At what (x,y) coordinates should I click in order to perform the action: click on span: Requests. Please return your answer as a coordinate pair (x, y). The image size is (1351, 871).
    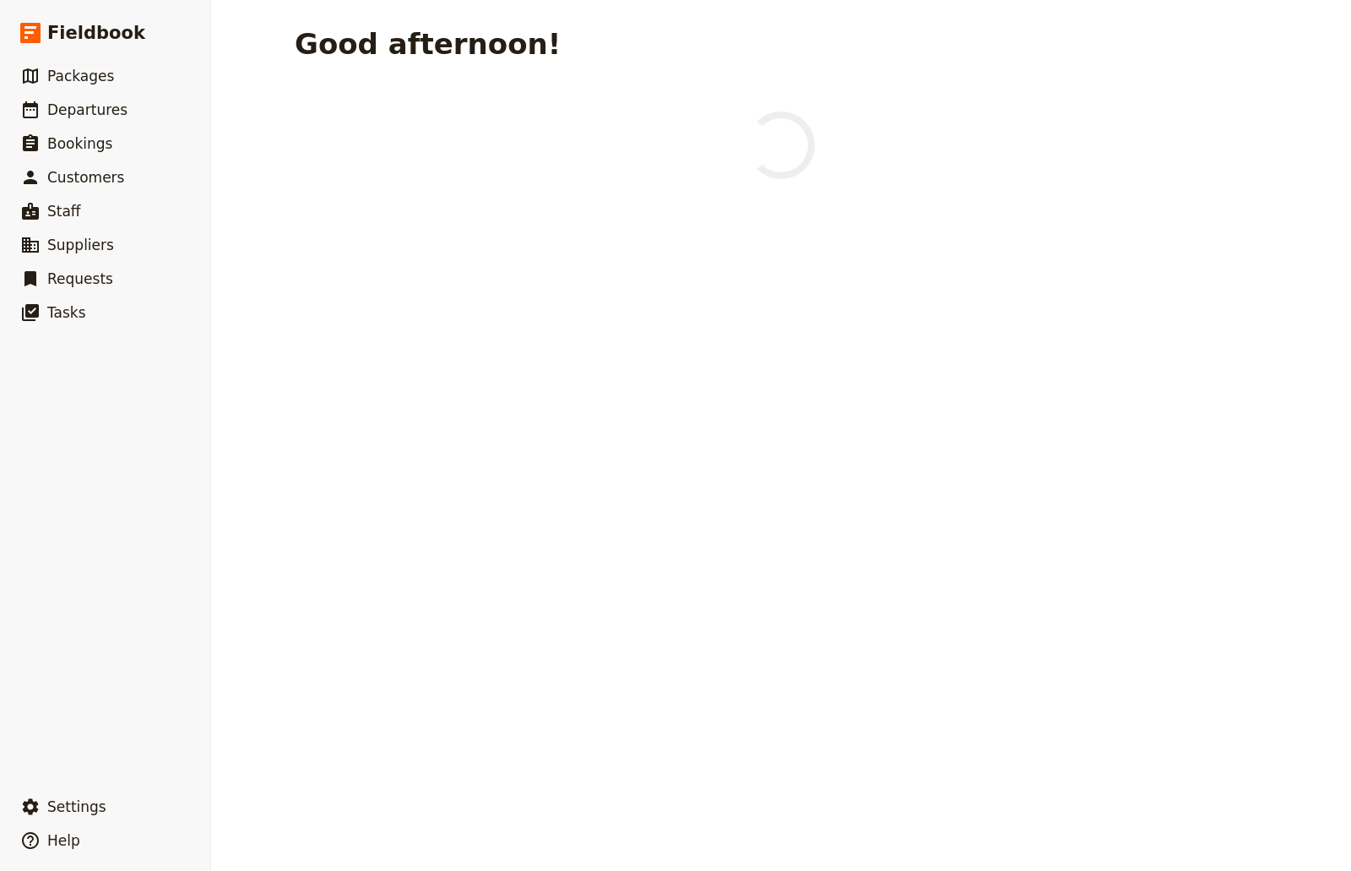
    Looking at the image, I should click on (80, 279).